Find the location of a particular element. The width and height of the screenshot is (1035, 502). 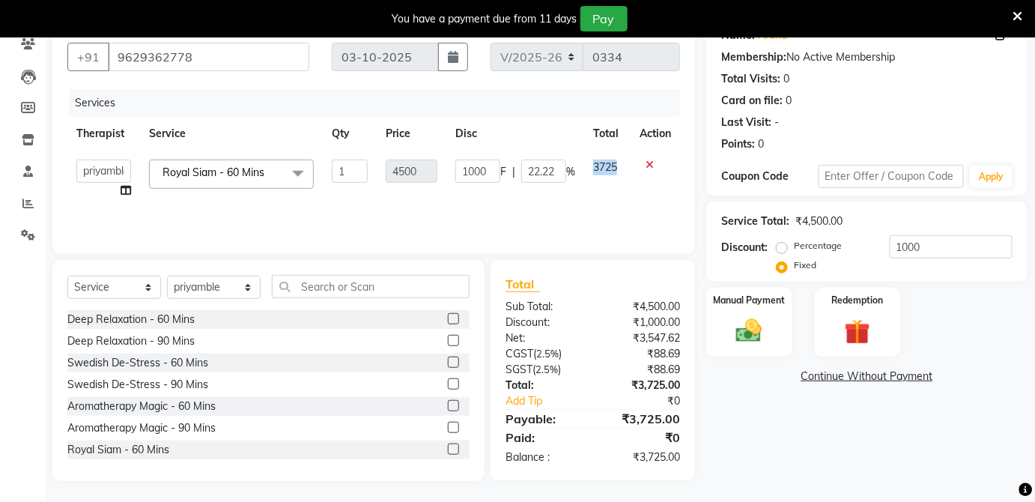

div: Net: is located at coordinates (544, 338).